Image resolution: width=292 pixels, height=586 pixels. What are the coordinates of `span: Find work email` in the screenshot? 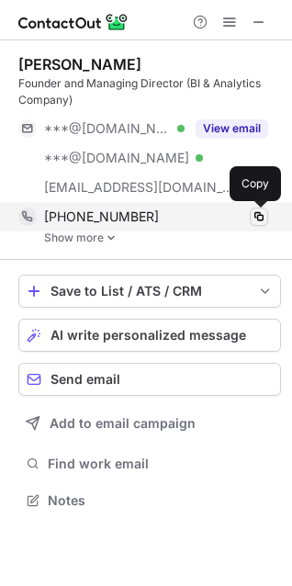 It's located at (161, 464).